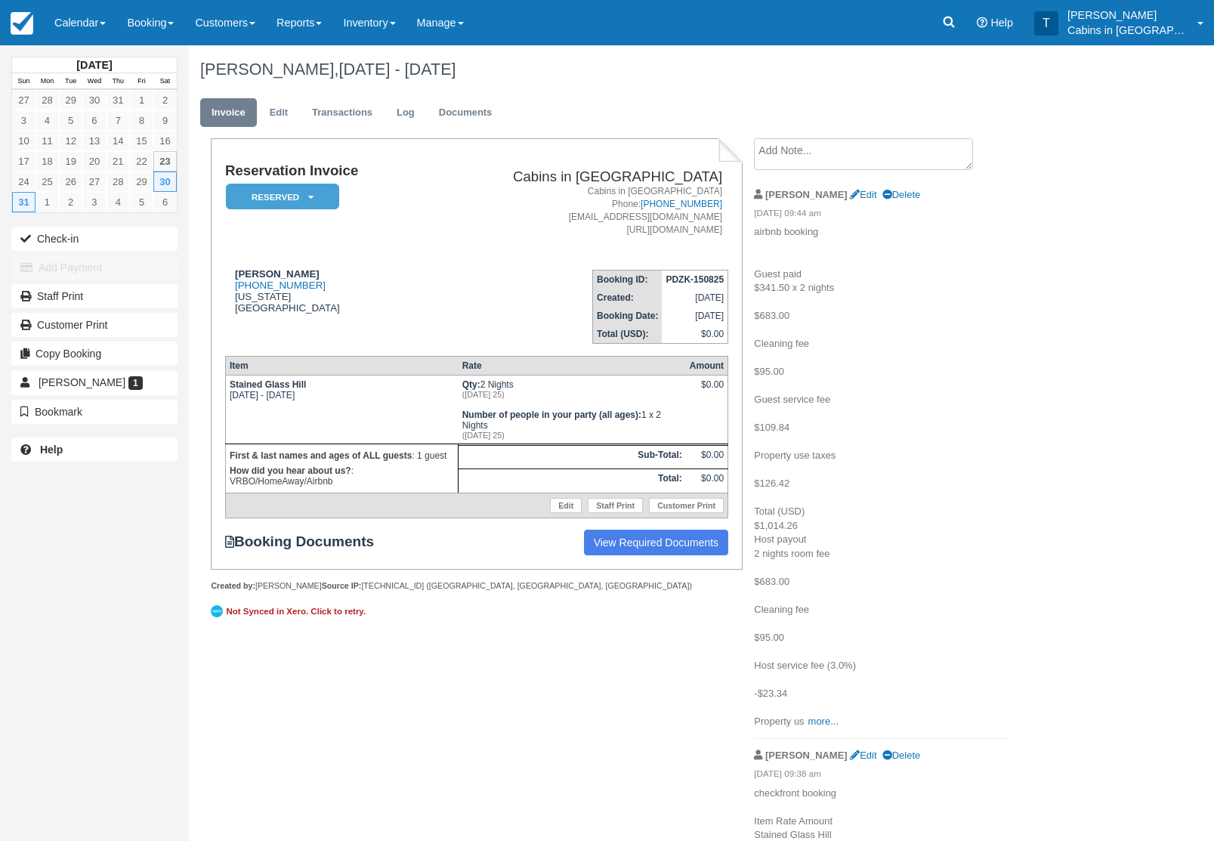 The height and width of the screenshot is (841, 1214). Describe the element at coordinates (47, 161) in the screenshot. I see `a: 18` at that location.